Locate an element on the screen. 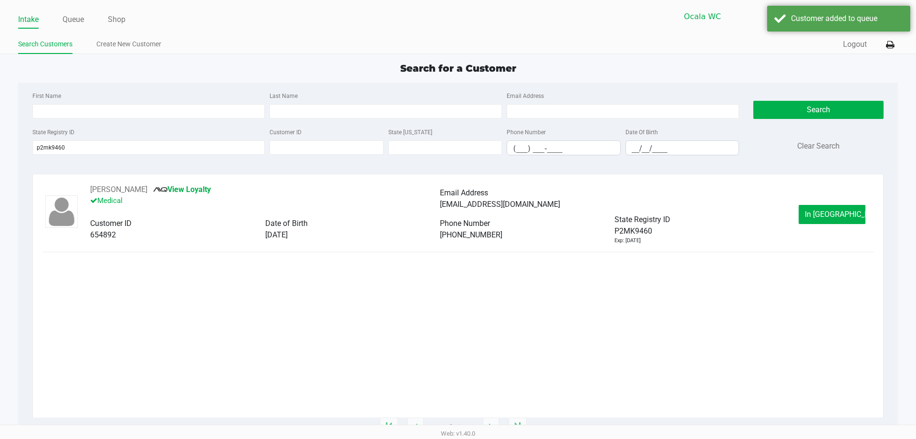 This screenshot has width=916, height=439. input: Format: MM/DD/YYYY is located at coordinates (683, 148).